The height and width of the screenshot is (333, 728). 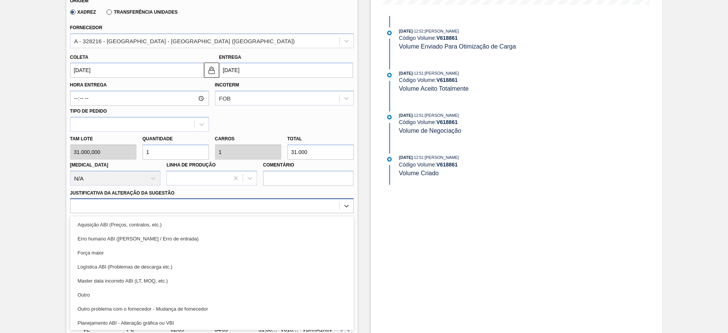 I want to click on label: Hora Entrega, so click(x=139, y=85).